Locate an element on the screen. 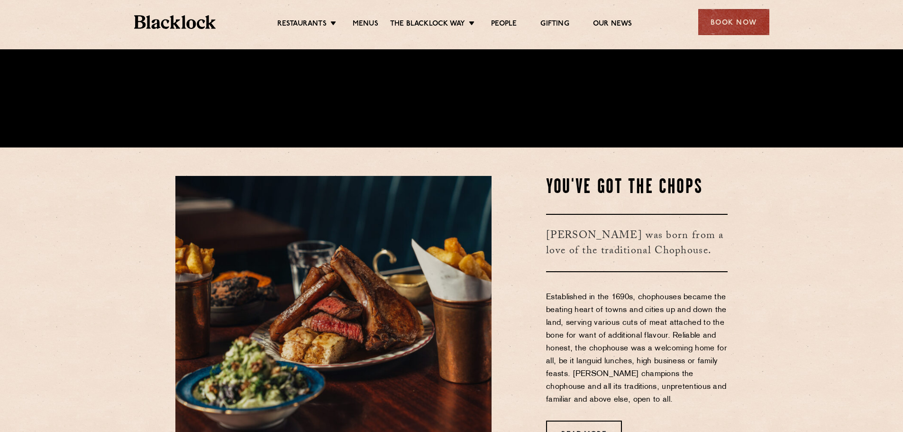  a: Menus is located at coordinates (366, 25).